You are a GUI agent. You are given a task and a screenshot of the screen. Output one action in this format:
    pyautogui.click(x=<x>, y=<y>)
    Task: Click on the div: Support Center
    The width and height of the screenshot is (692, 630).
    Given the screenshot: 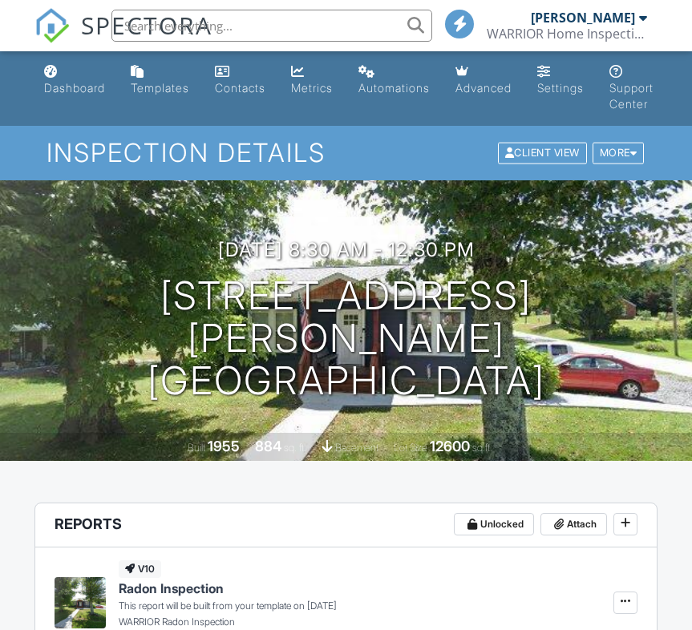 What is the action you would take?
    pyautogui.click(x=631, y=95)
    